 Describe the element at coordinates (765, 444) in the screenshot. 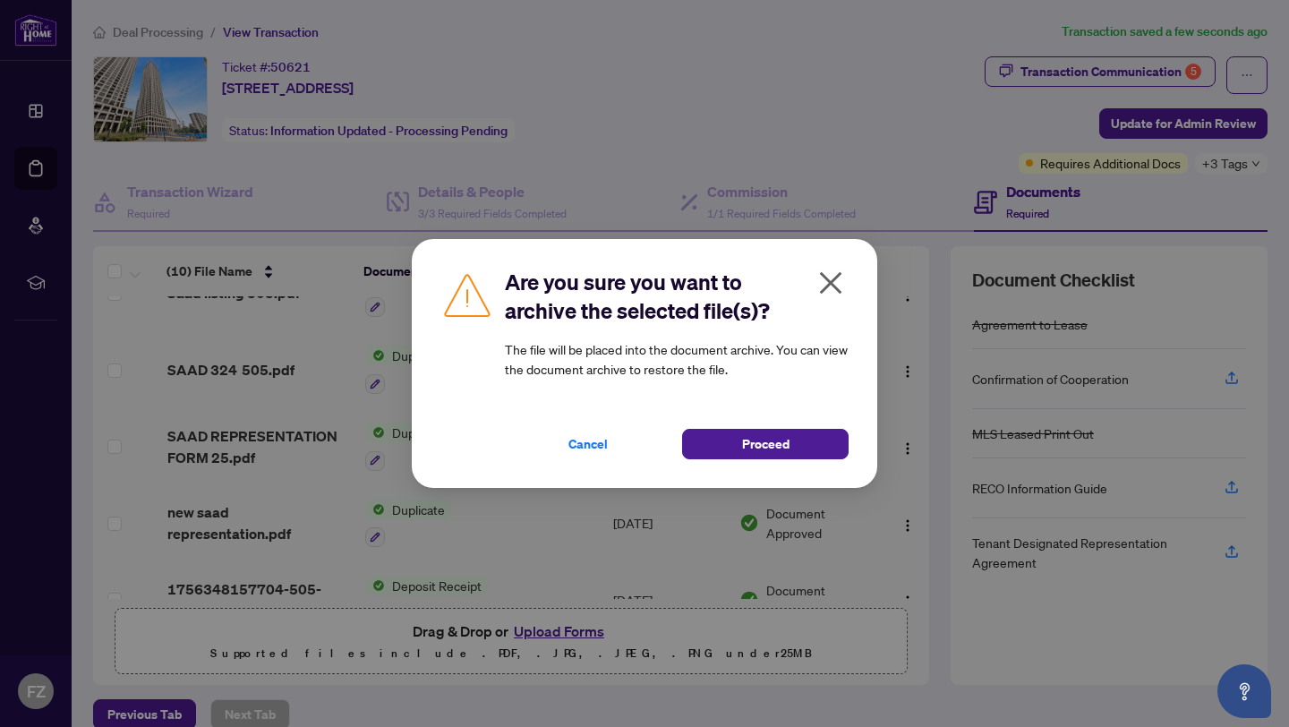

I see `span: Proceed` at that location.